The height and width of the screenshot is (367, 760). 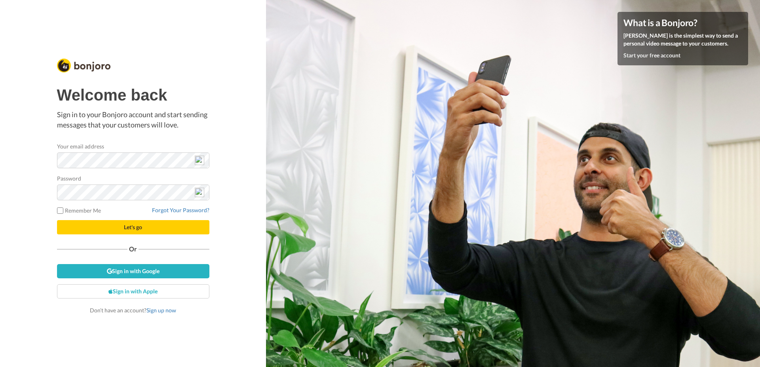 What do you see at coordinates (652, 55) in the screenshot?
I see `a: Start your free account` at bounding box center [652, 55].